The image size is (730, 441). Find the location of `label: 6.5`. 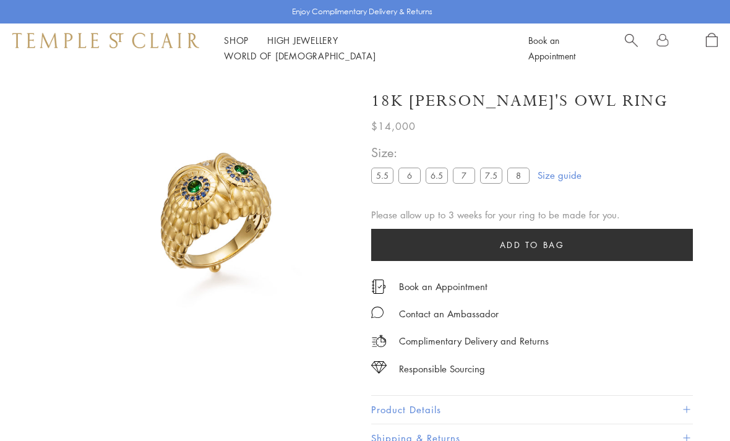

label: 6.5 is located at coordinates (437, 175).